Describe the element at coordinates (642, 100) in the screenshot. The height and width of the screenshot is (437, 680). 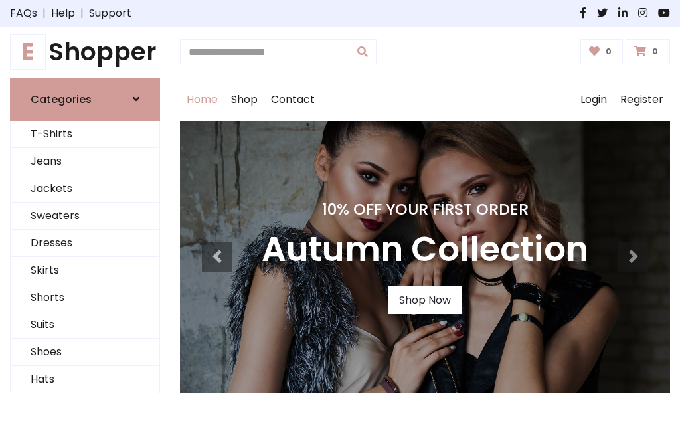
I see `a: Register` at that location.